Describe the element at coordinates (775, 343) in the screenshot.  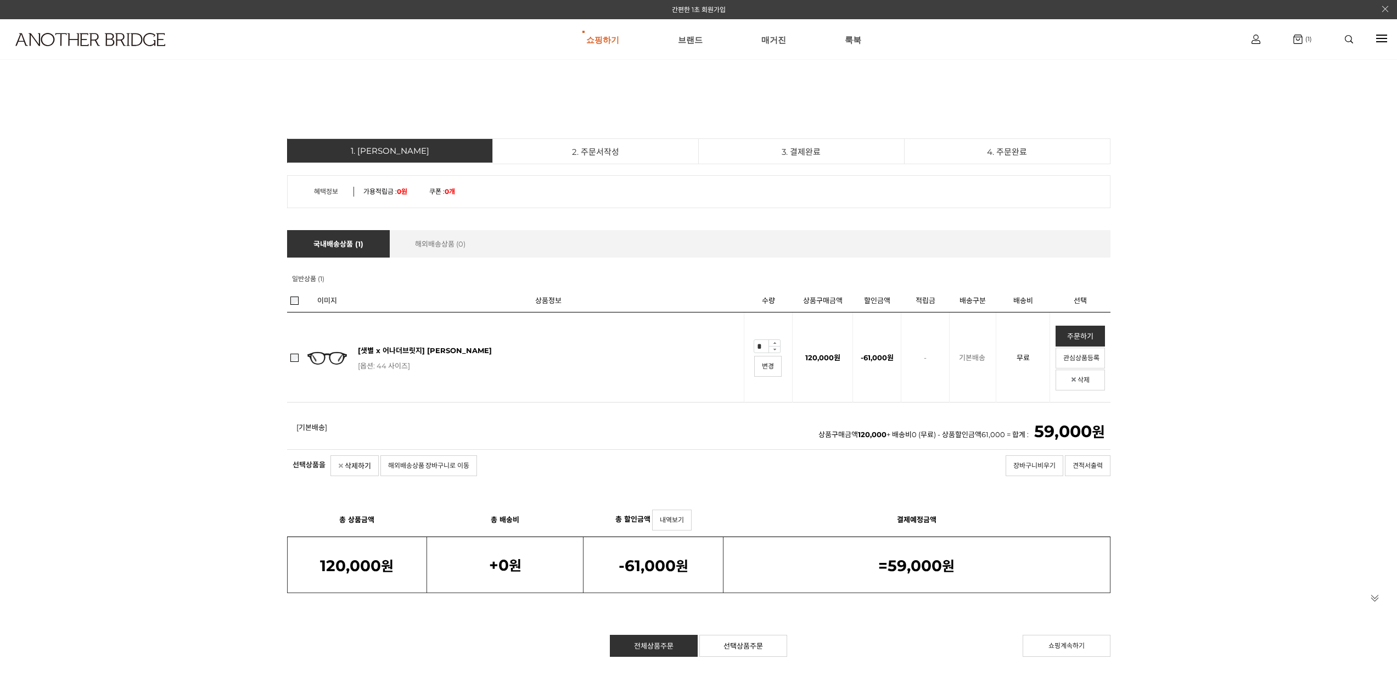
I see `img: 수량증가` at that location.